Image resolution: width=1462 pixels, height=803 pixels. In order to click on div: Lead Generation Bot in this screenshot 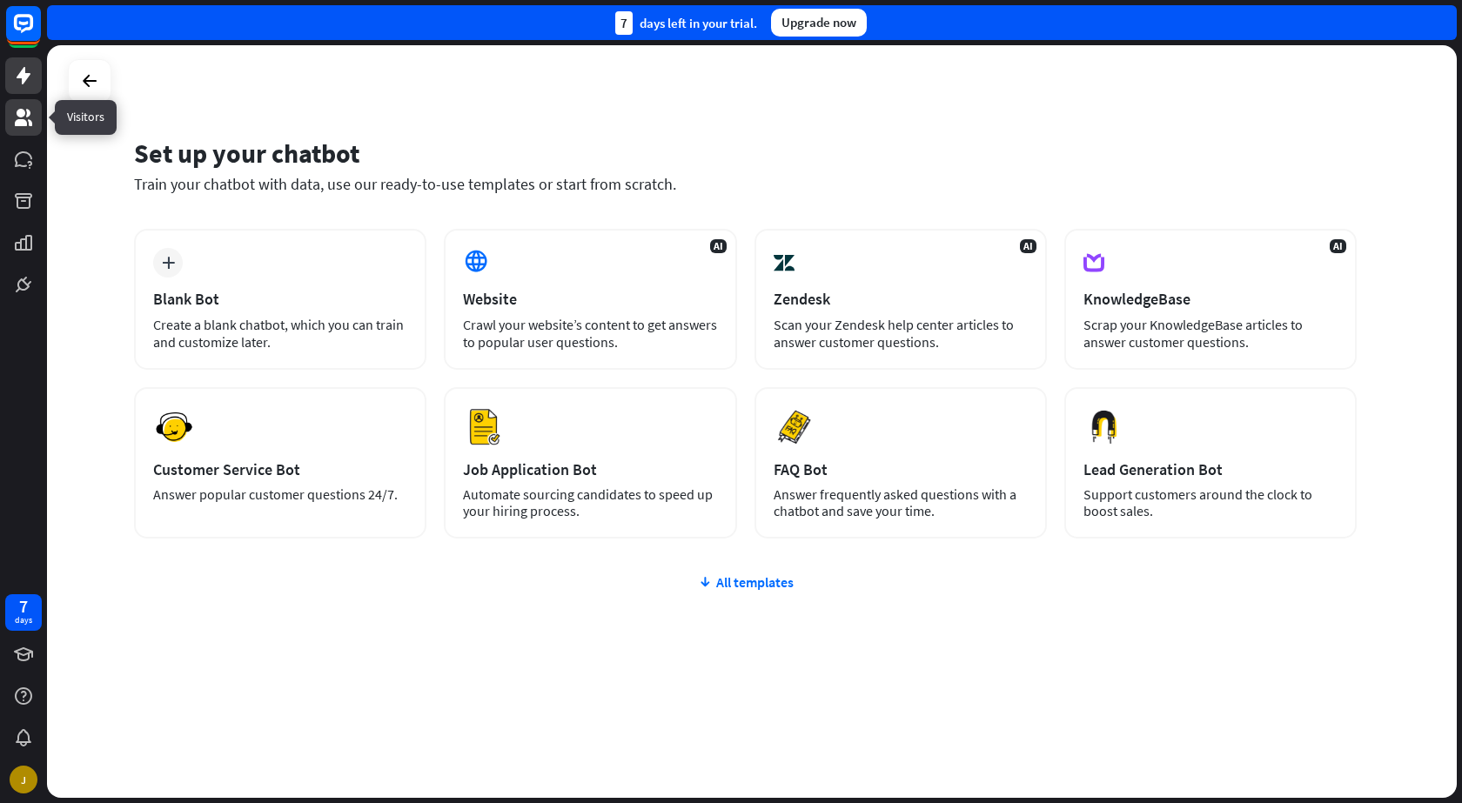, I will do `click(1210, 469)`.